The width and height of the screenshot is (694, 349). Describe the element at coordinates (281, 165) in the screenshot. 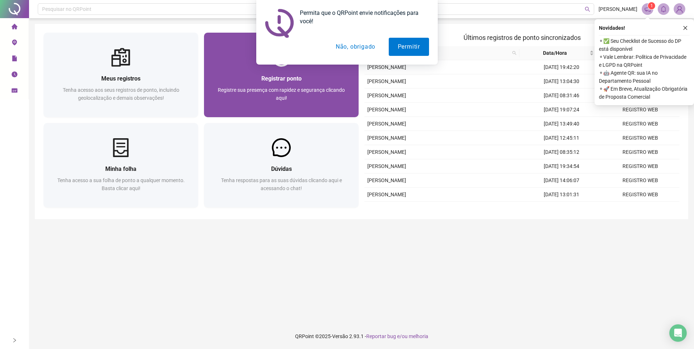

I see `a: DúvidasTenha respostas para as suas dúvidas clicando aqui e acessando o chat!` at that location.